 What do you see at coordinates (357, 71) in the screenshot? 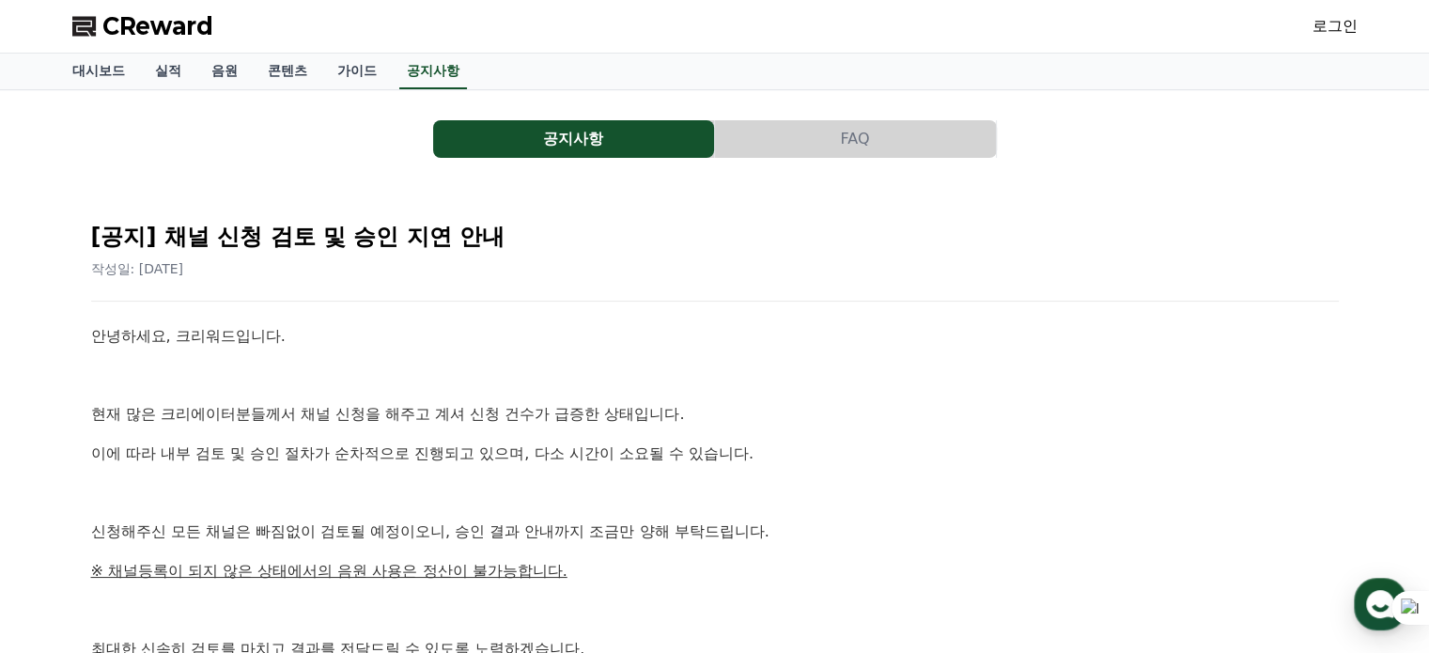
I see `a: 가이드` at bounding box center [357, 71].